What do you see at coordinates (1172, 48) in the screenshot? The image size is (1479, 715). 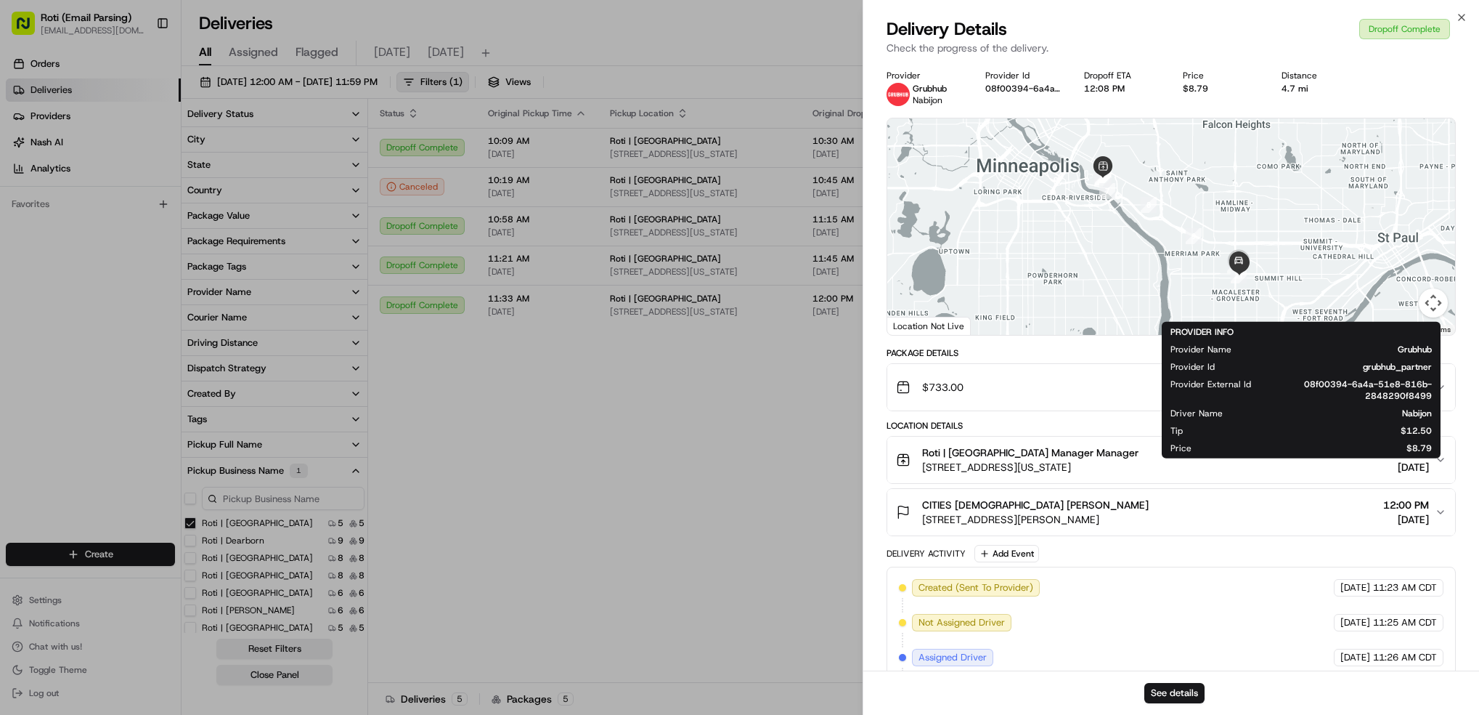 I see `p: Check the progress of the delivery.` at bounding box center [1172, 48].